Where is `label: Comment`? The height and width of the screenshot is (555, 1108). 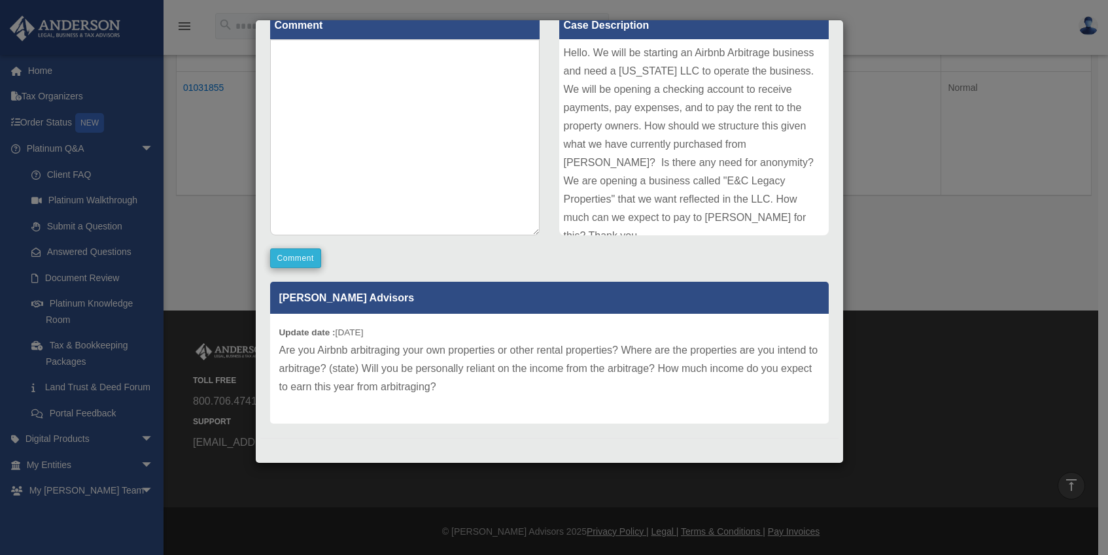
label: Comment is located at coordinates (405, 25).